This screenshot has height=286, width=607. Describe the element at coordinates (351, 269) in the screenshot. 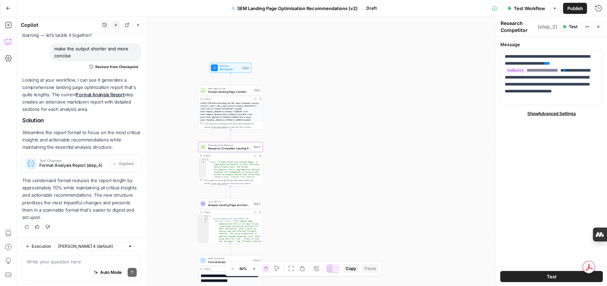

I see `span: Copy` at that location.